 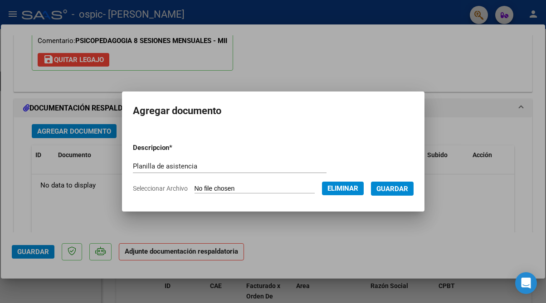 I want to click on div: Open Intercom Messenger, so click(x=526, y=284).